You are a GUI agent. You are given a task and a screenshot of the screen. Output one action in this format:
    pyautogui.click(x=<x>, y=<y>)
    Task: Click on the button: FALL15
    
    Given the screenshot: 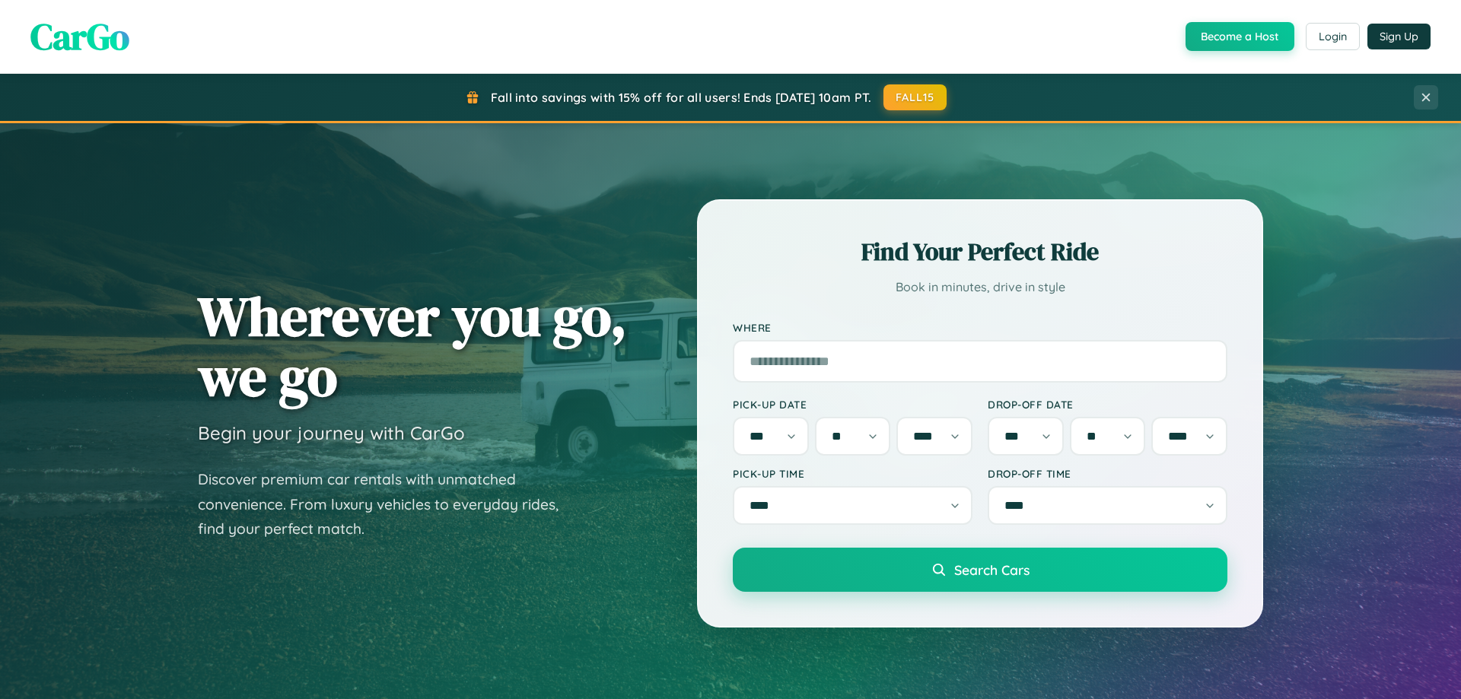 What is the action you would take?
    pyautogui.click(x=915, y=97)
    